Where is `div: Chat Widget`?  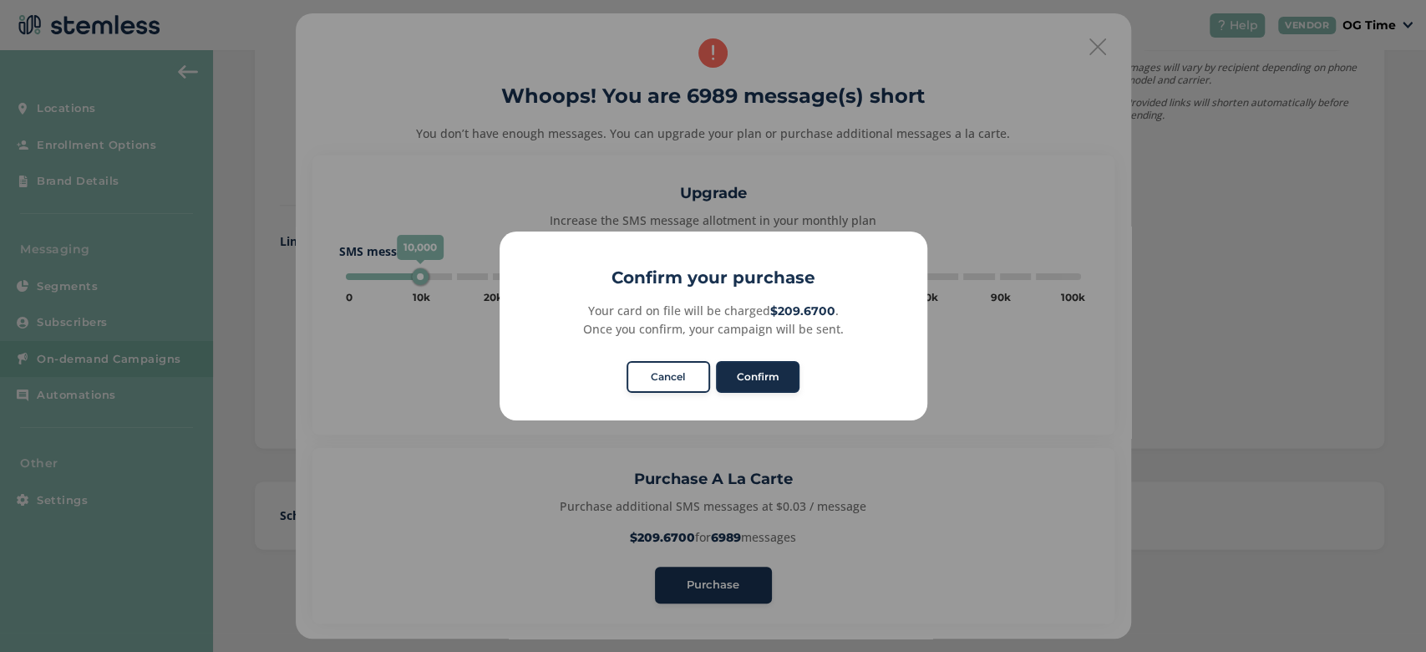
div: Chat Widget is located at coordinates (1384, 612).